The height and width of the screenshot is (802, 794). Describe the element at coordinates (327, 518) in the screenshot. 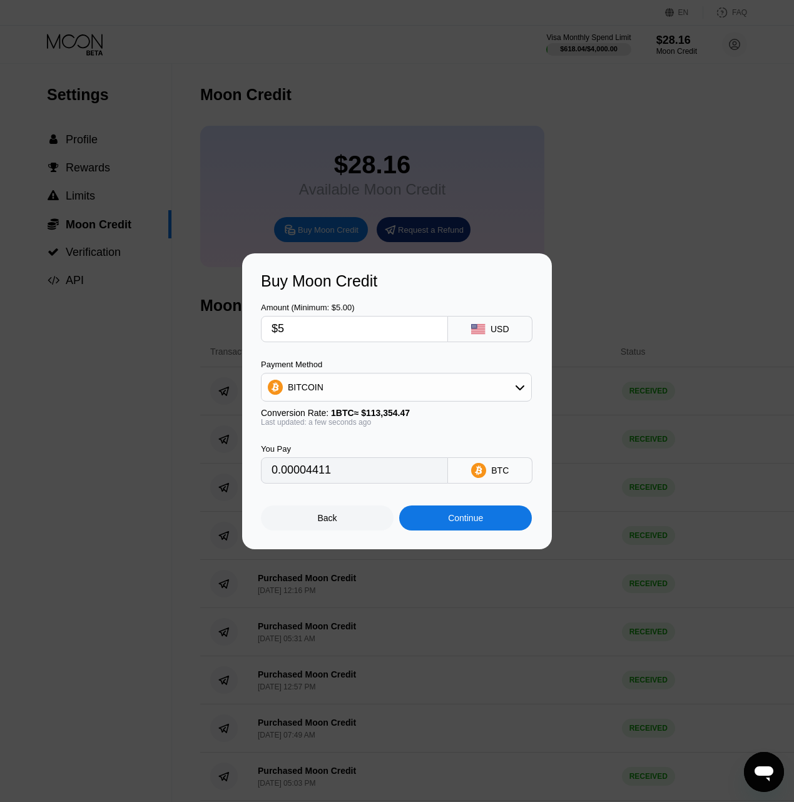

I see `div: Back` at that location.